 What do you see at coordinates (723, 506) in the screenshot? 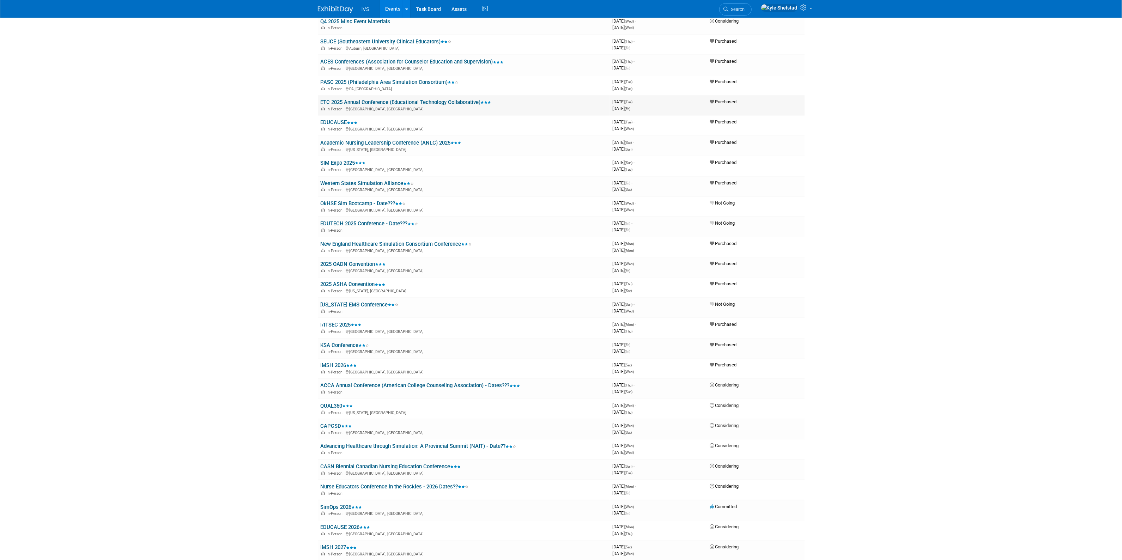
I see `span: Committed` at bounding box center [723, 506].